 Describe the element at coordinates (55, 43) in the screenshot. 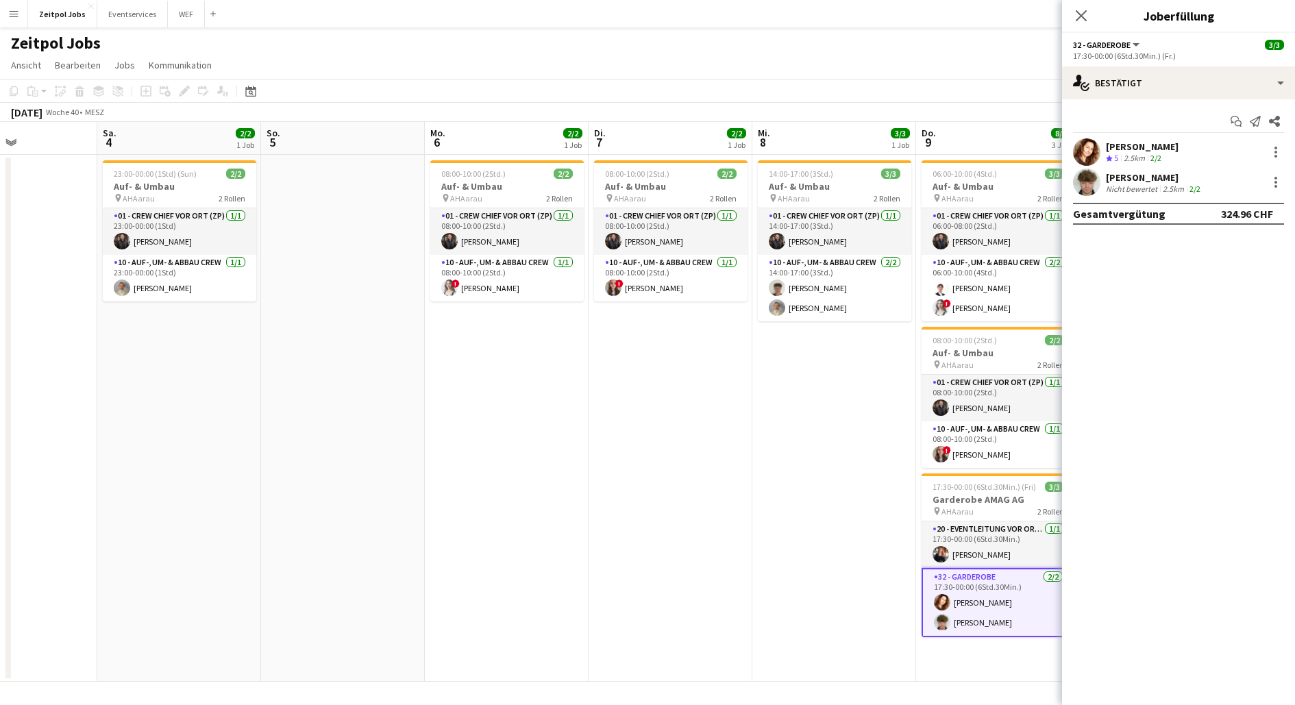

I see `h1: Zeitpol Jobs` at that location.